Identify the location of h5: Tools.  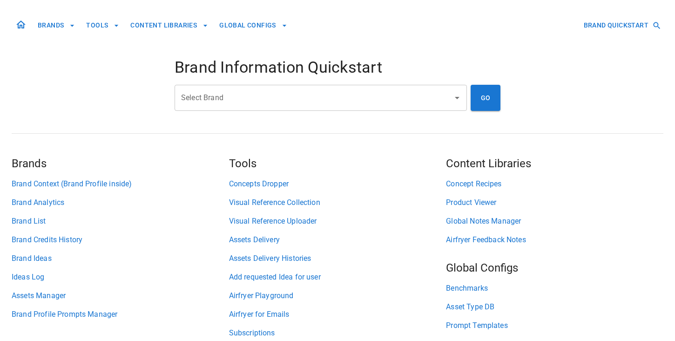
(338, 163).